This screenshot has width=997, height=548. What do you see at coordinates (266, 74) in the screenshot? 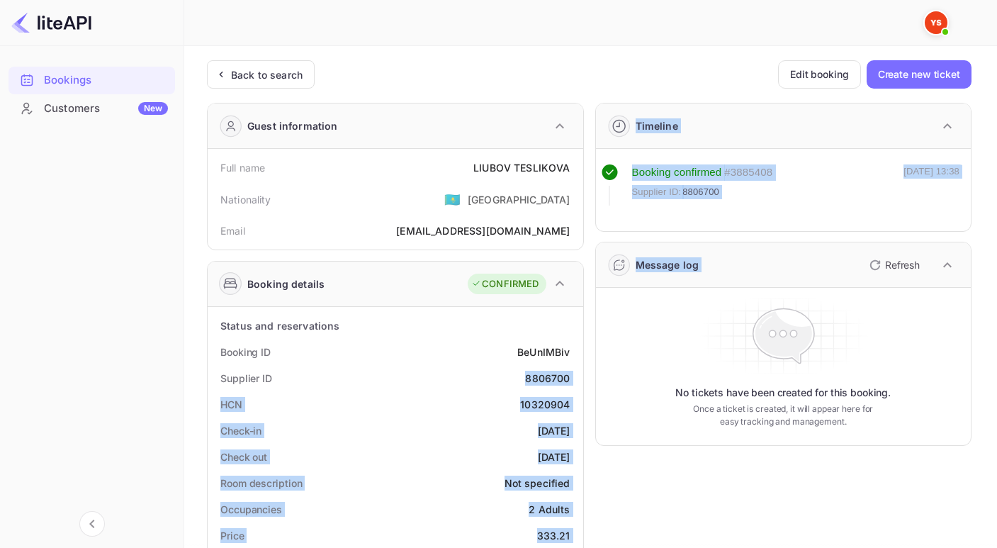
I see `div: Back to search` at bounding box center [266, 74].